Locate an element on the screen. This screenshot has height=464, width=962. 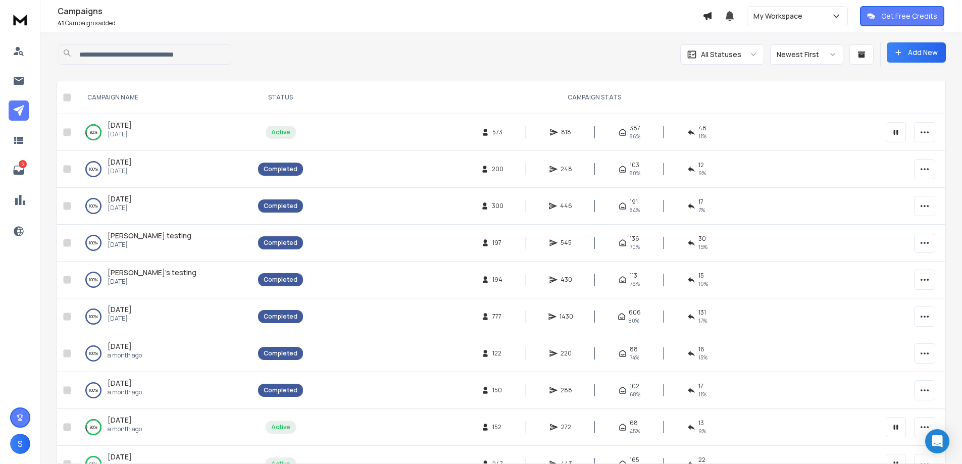
span: 68 is located at coordinates (634, 423).